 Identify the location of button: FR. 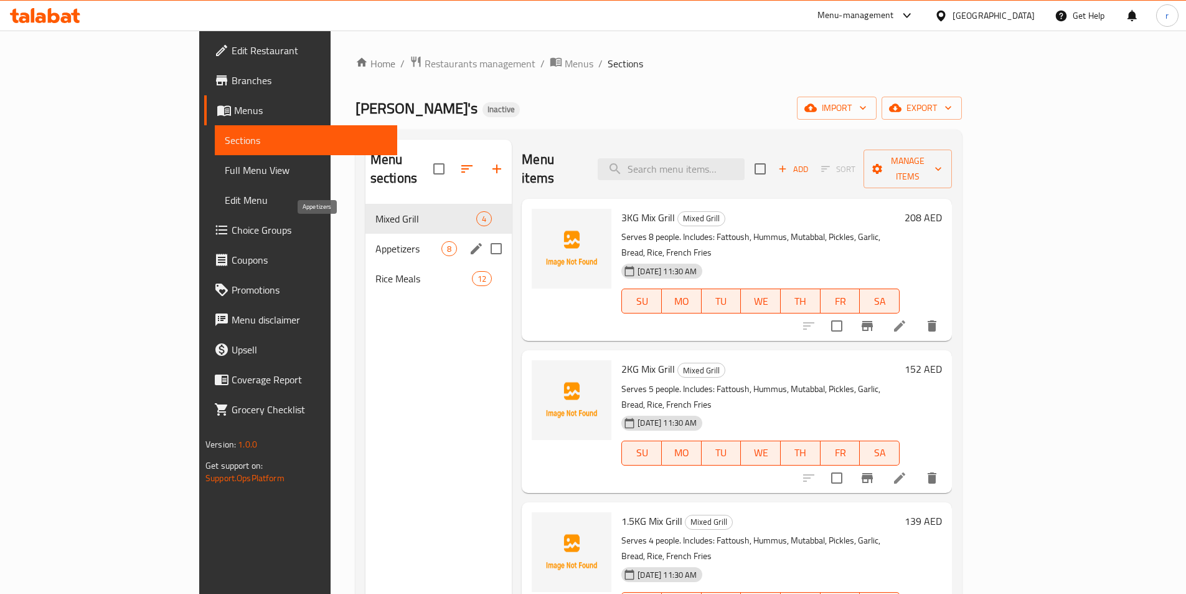
(841, 453).